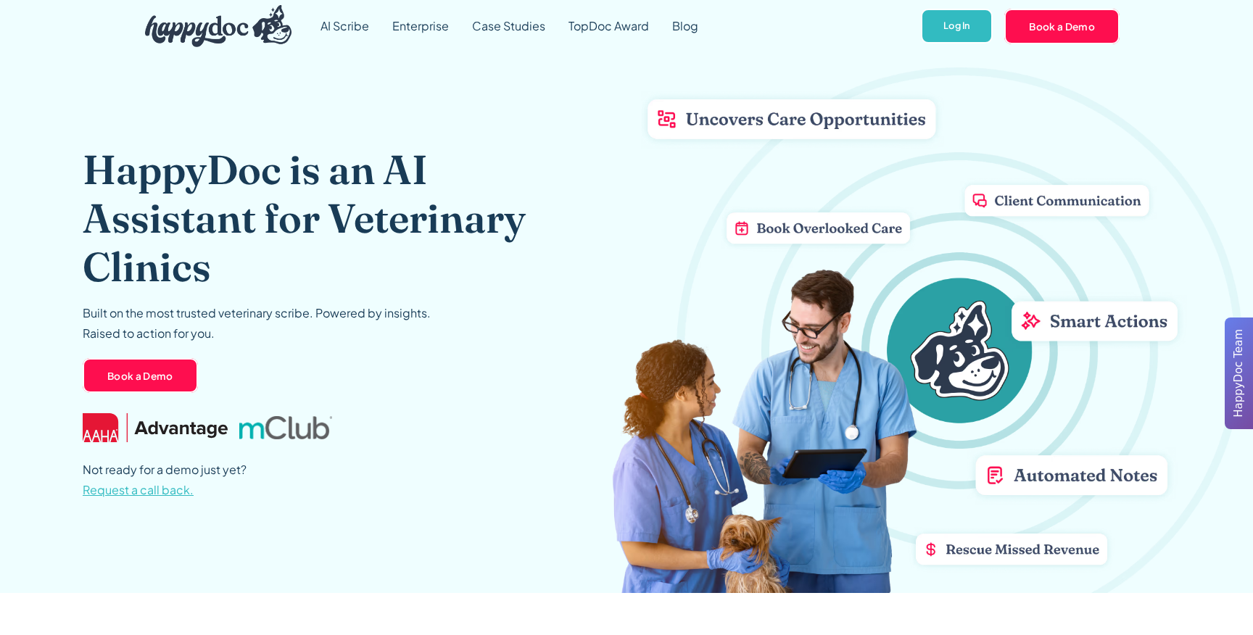 The width and height of the screenshot is (1253, 635). I want to click on img: HappyDoc Logo: A happy dog with his ear up, listening., so click(218, 26).